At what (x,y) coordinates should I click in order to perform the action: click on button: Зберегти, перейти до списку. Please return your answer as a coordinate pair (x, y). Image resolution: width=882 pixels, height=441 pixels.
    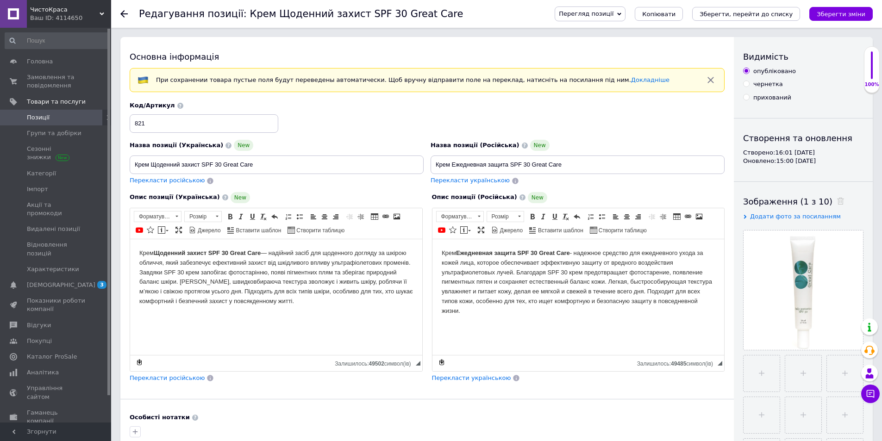
    Looking at the image, I should click on (746, 14).